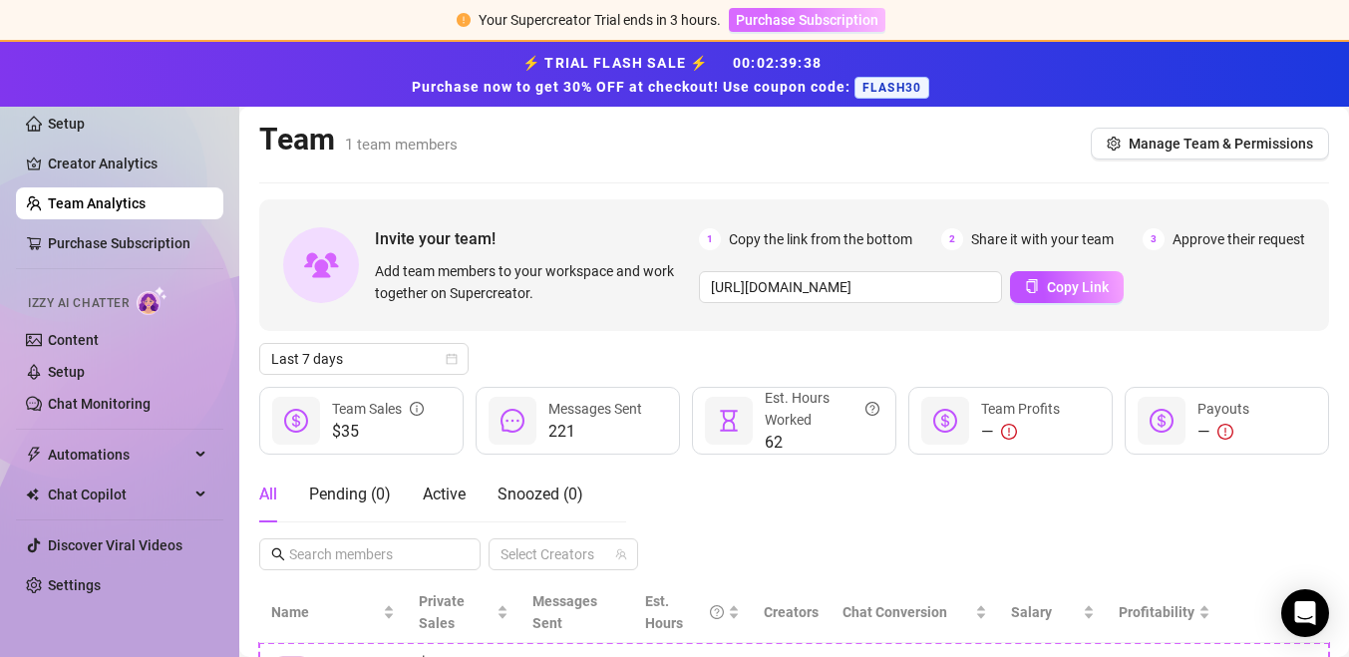 The image size is (1349, 657). I want to click on div: All, so click(268, 495).